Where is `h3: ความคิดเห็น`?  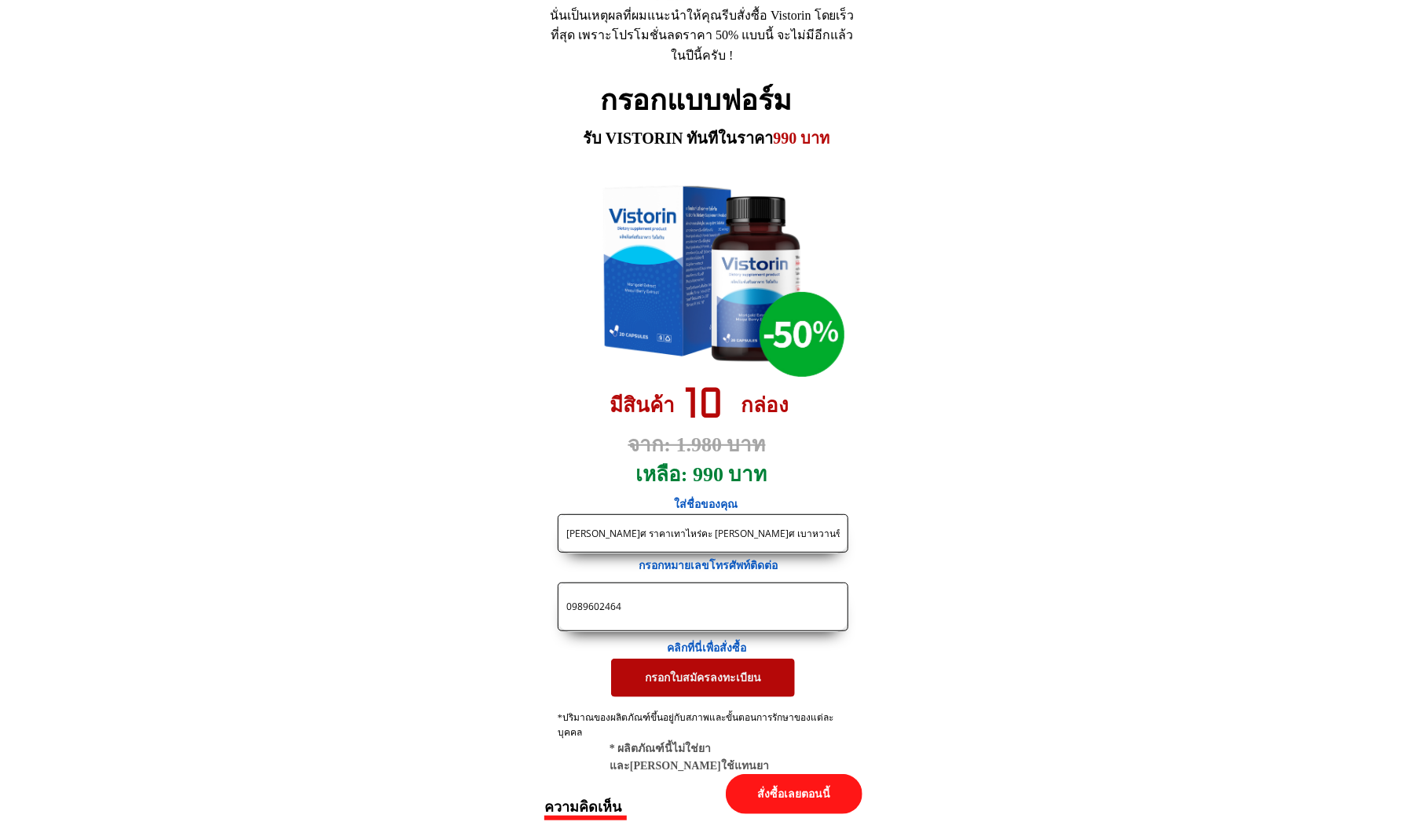
h3: ความคิดเห็น is located at coordinates (623, 806).